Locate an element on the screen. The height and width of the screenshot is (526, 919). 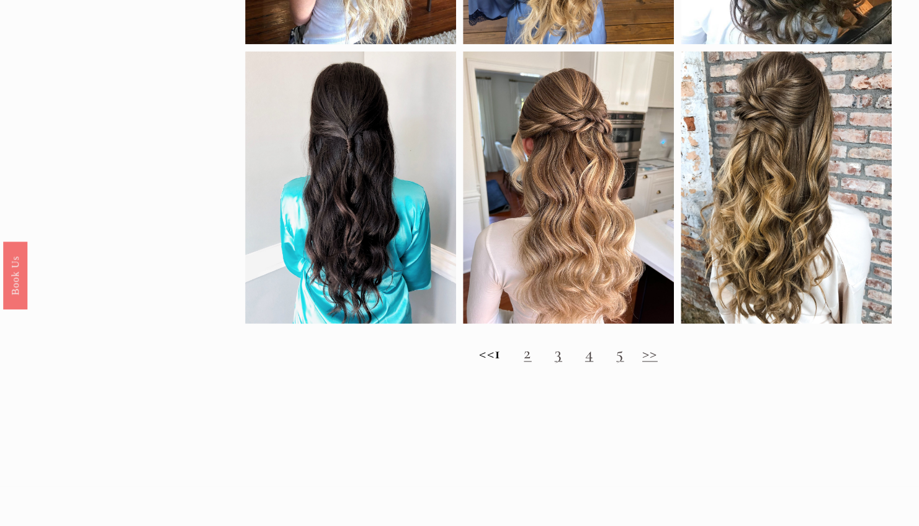
a: Book Us is located at coordinates (15, 274).